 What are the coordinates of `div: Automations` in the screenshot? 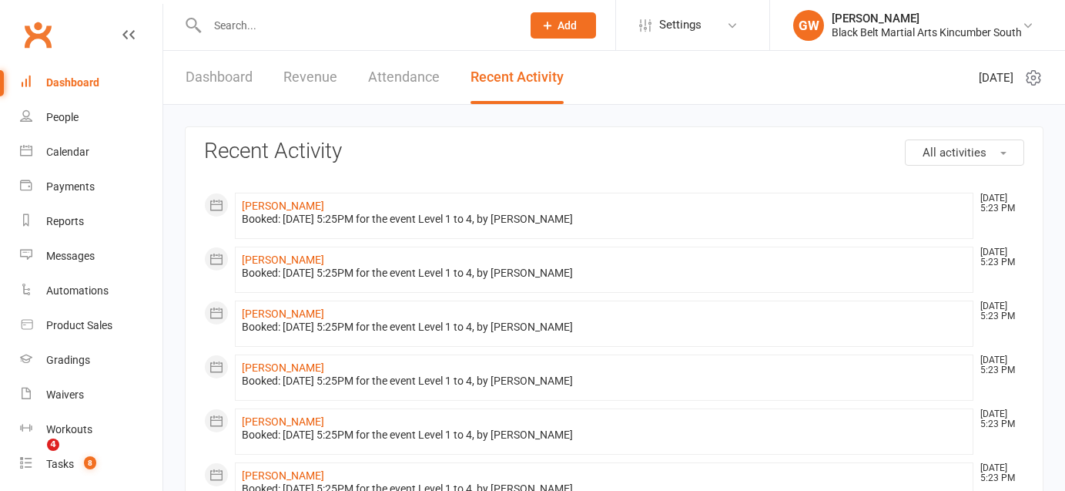 It's located at (77, 290).